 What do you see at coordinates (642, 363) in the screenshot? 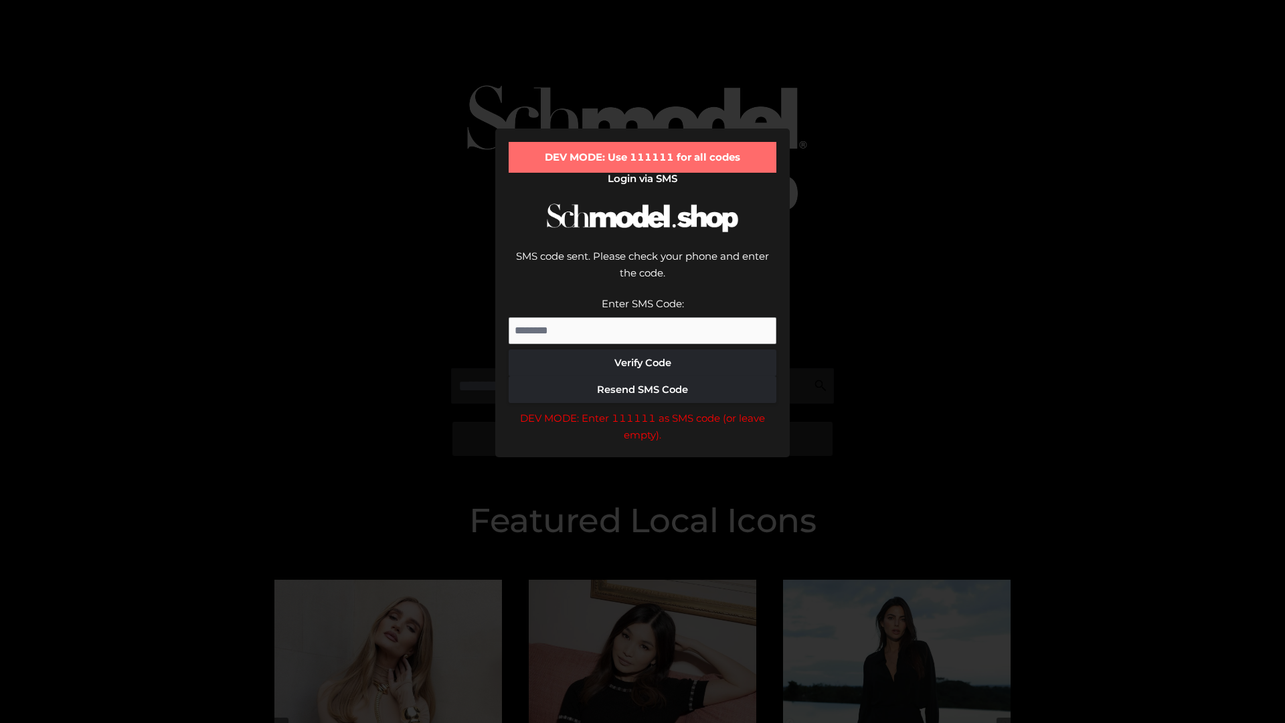
I see `button: Verify Code` at bounding box center [642, 363].